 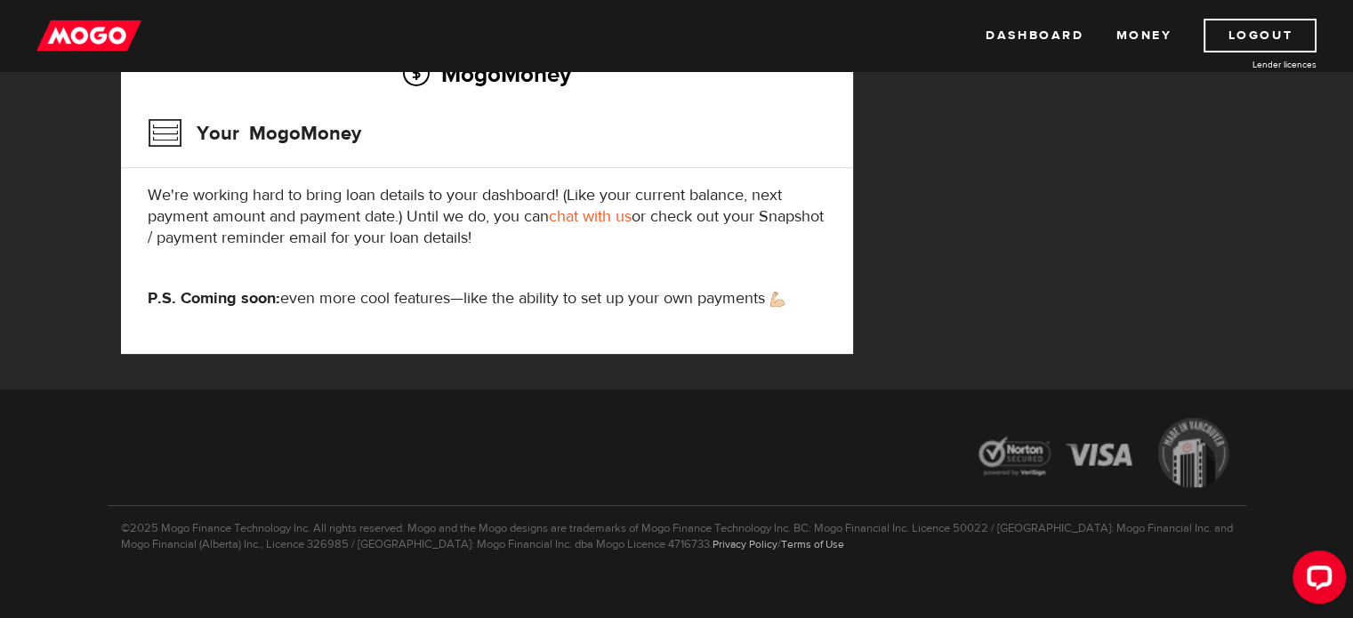 What do you see at coordinates (1260, 36) in the screenshot?
I see `a: Logout` at bounding box center [1260, 36].